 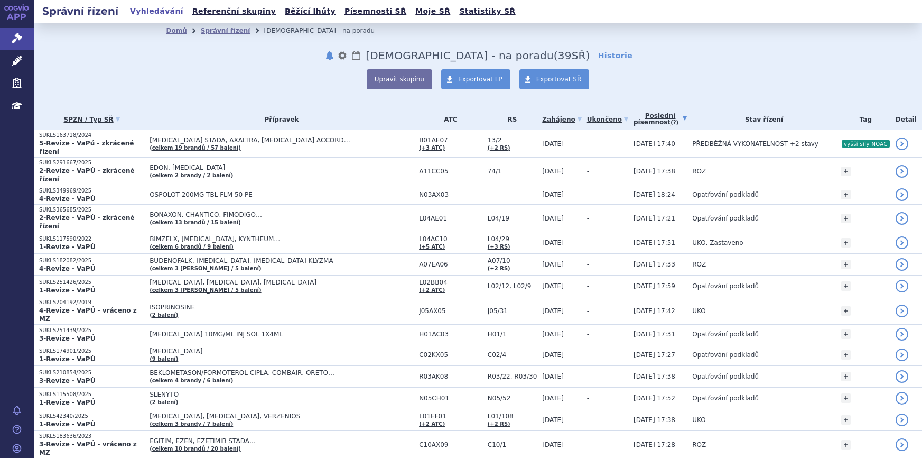 I want to click on a: (+2 ATC), so click(x=432, y=423).